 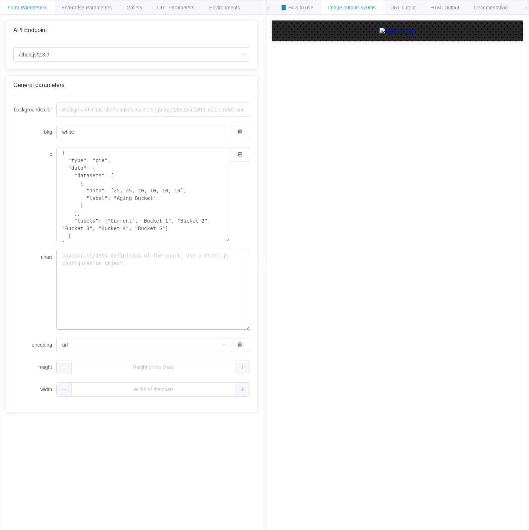 I want to click on span: Enterprise Parameters, so click(x=87, y=8).